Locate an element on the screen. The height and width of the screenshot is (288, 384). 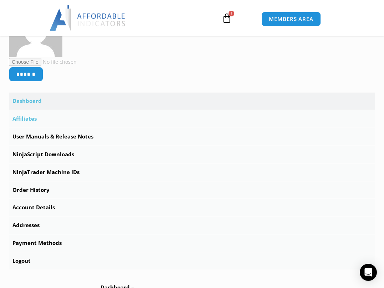
nav: Account pages is located at coordinates (192, 181).